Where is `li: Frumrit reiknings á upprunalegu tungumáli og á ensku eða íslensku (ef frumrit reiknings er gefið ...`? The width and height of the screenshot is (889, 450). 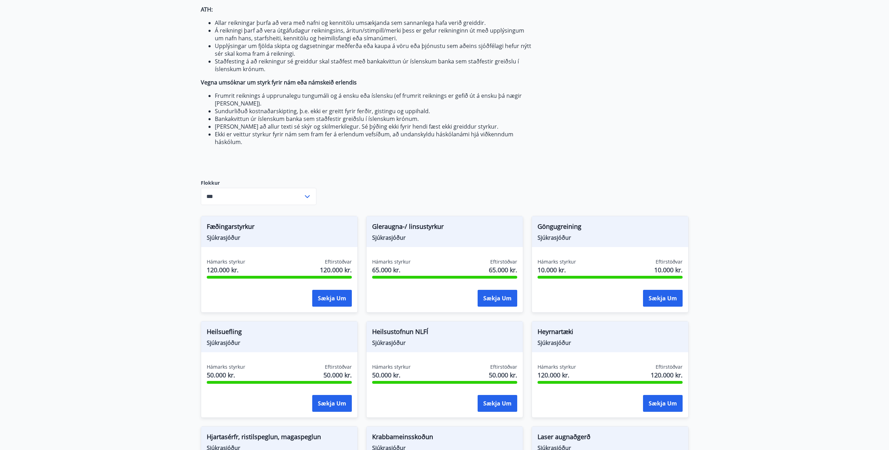 li: Frumrit reiknings á upprunalegu tungumáli og á ensku eða íslensku (ef frumrit reiknings er gefið ... is located at coordinates (373, 100).